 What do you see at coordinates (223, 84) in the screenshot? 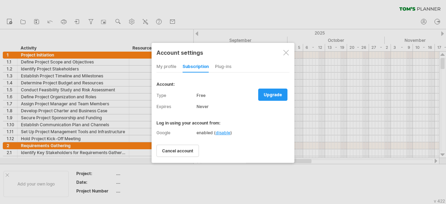
I see `div: account:` at bounding box center [223, 84].